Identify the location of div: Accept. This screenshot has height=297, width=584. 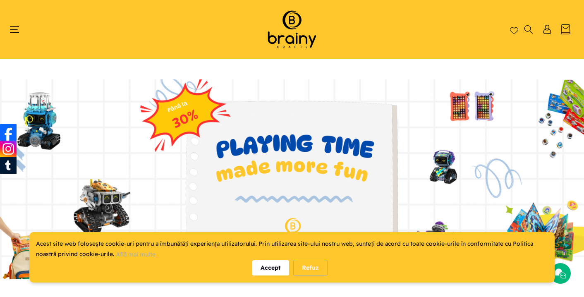
(270, 268).